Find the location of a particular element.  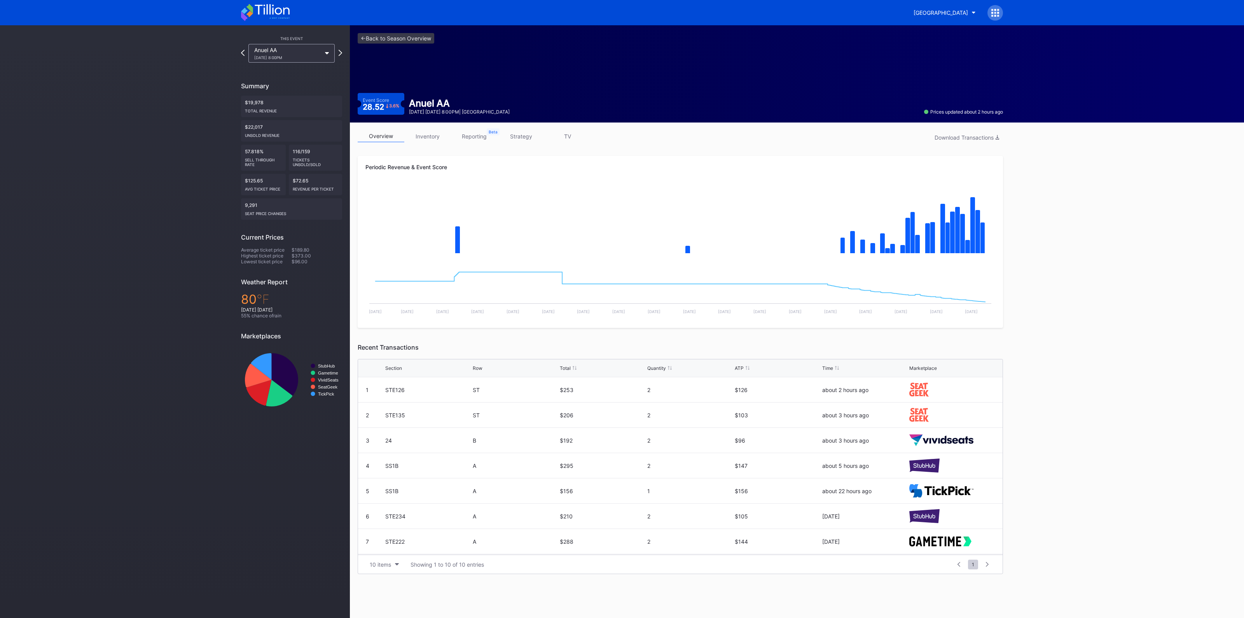

div: STE222 is located at coordinates (428, 541).